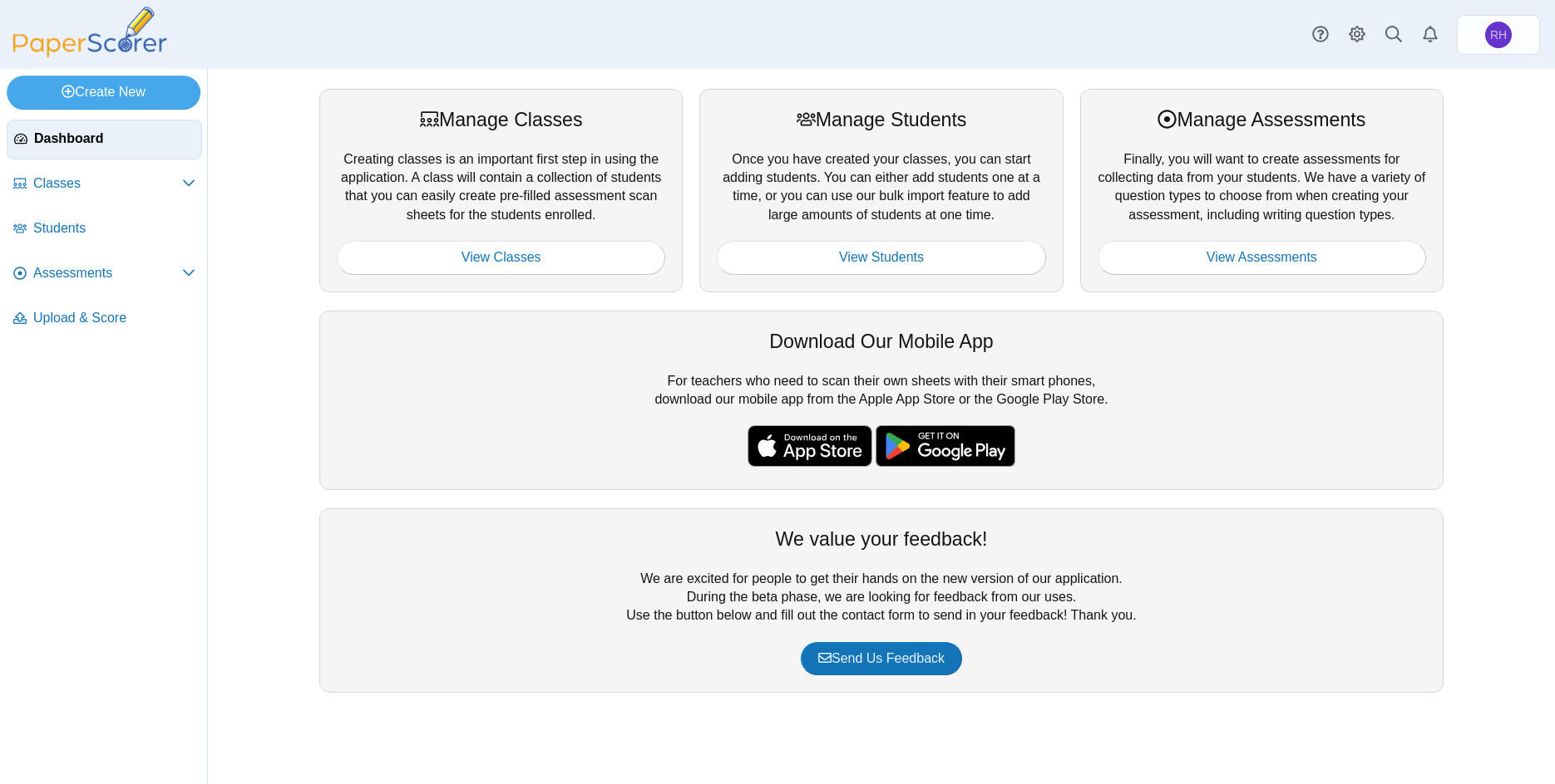 The height and width of the screenshot is (784, 1555). Describe the element at coordinates (90, 53) in the screenshot. I see `a: PaperScorer` at that location.